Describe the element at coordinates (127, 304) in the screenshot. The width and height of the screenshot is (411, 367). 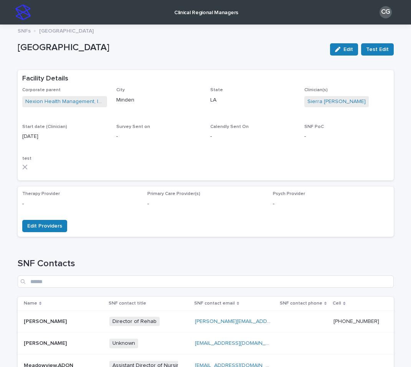
I see `p: SNF contact title` at that location.